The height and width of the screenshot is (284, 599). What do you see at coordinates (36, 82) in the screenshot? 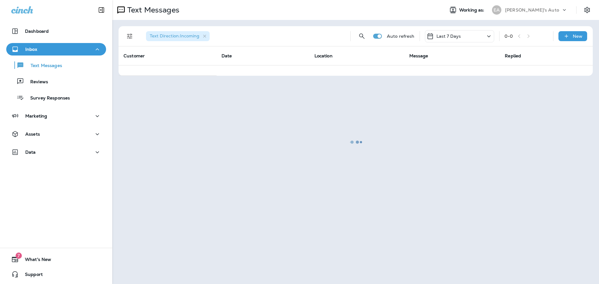
I see `p: Reviews` at bounding box center [36, 82].